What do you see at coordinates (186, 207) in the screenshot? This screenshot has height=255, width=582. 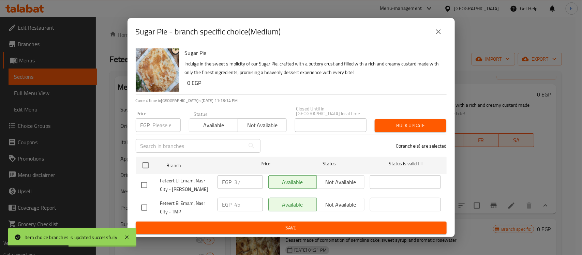 I see `span: Feteert El Emam, Nasr City - TMP` at bounding box center [186, 207].